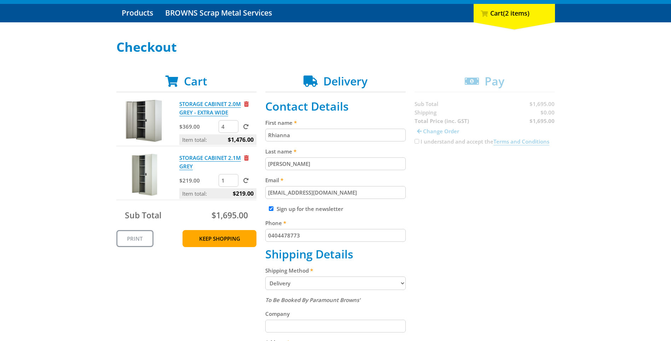 This screenshot has width=671, height=341. Describe the element at coordinates (144, 121) in the screenshot. I see `img: STORAGE CABINET 2.0M GREY - EXTRA WIDE` at that location.